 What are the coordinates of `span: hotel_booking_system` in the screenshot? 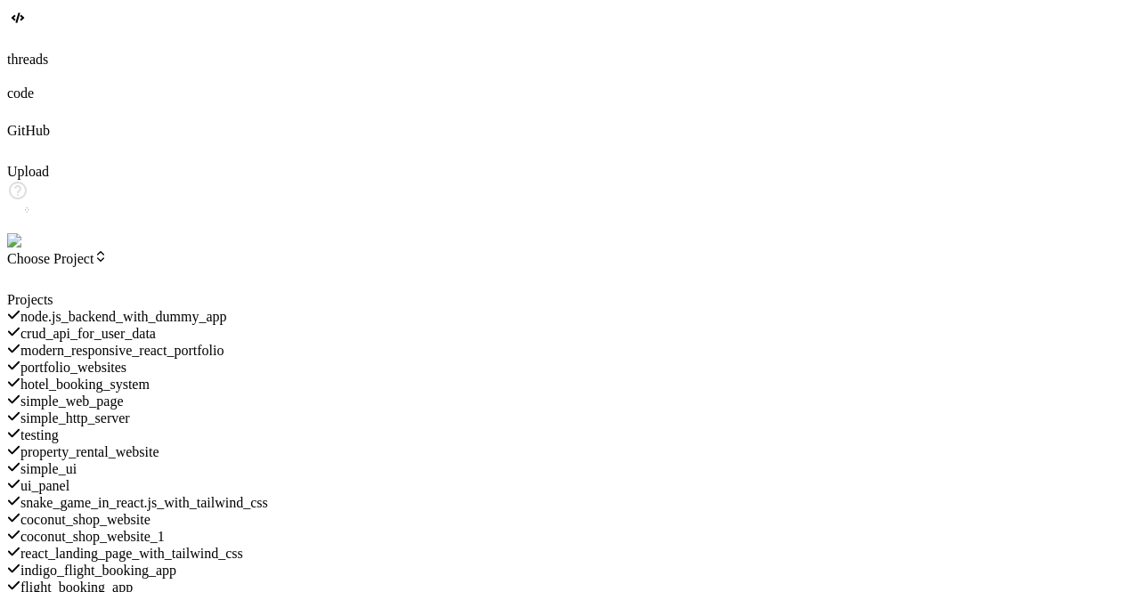 It's located at (85, 384).